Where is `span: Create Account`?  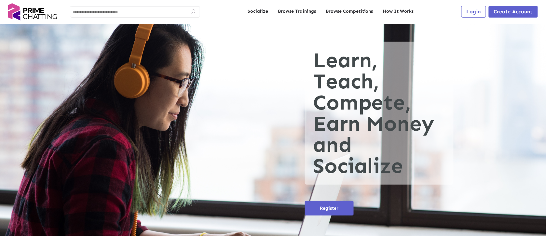 span: Create Account is located at coordinates (513, 11).